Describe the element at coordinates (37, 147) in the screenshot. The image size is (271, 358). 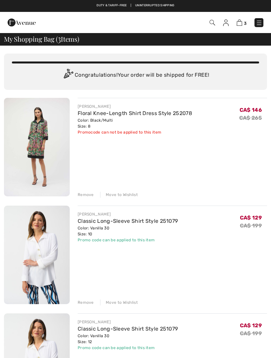
I see `img: Floral Knee-Length Shirt Dress Style 252078` at that location.